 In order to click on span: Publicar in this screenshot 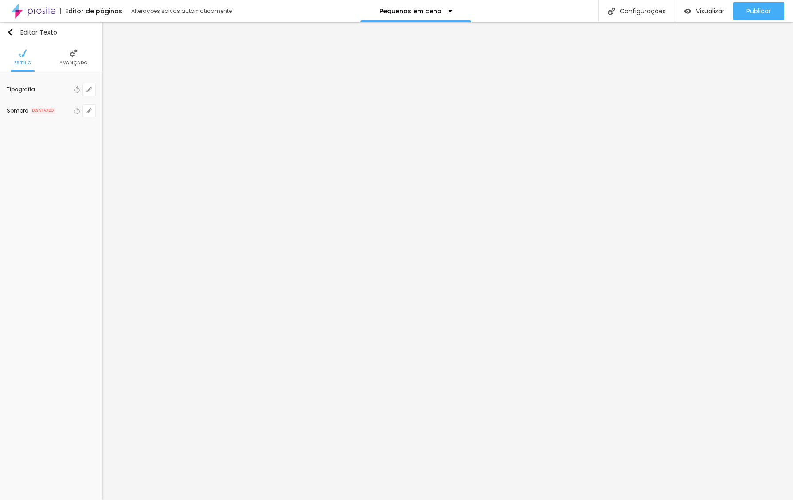, I will do `click(759, 11)`.